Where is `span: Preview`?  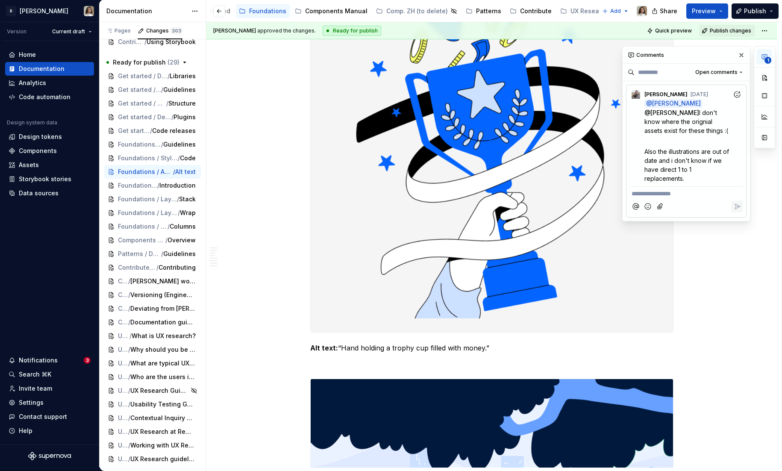
span: Preview is located at coordinates (703, 11).